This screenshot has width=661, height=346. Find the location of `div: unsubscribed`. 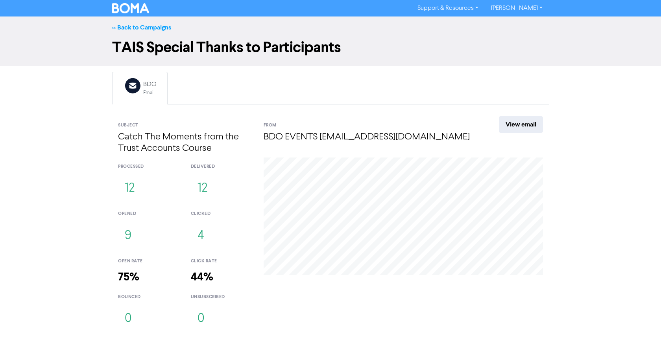

div: unsubscribed is located at coordinates (221, 297).